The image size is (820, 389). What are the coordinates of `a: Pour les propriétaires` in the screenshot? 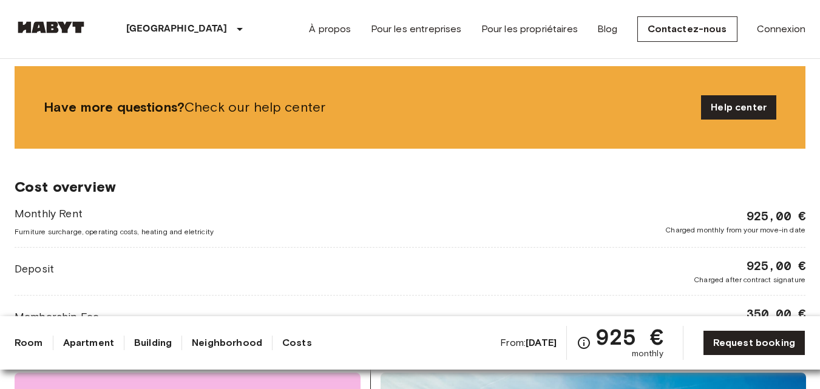 It's located at (529, 29).